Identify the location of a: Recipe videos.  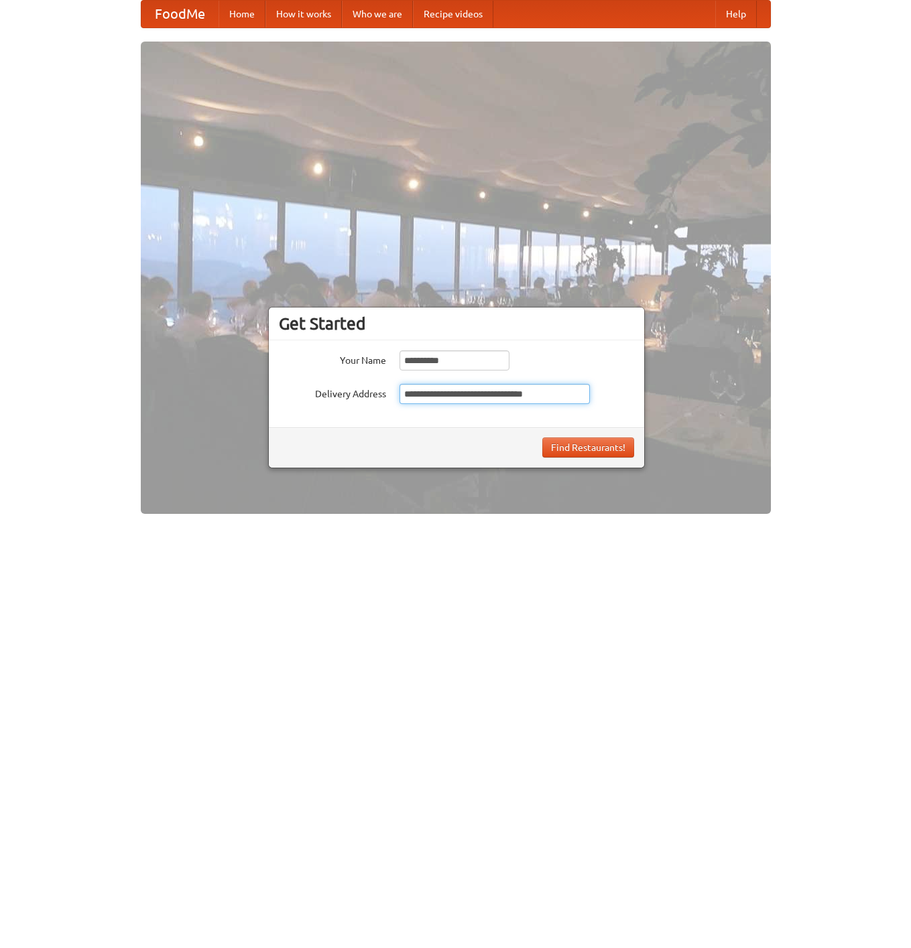
(453, 14).